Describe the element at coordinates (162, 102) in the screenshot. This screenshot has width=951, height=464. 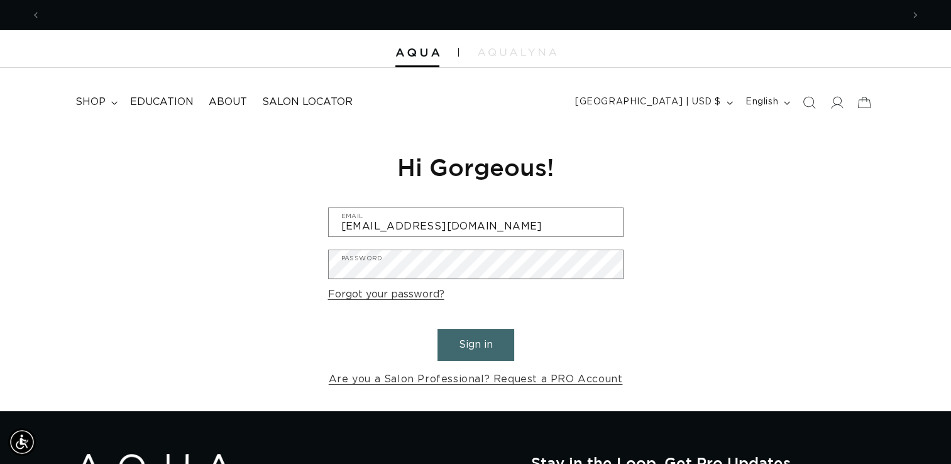
I see `span: Education` at that location.